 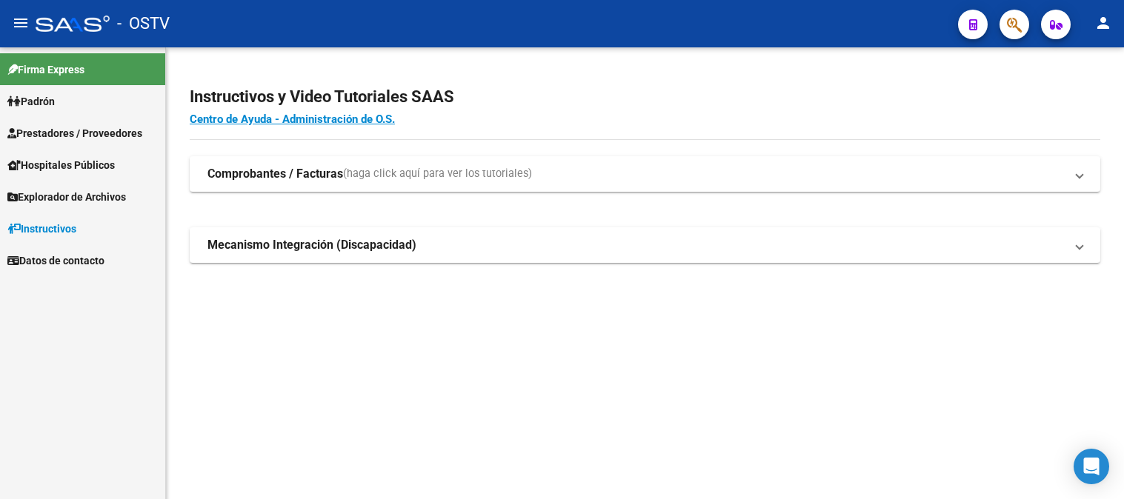 I want to click on span: Instructivos, so click(x=41, y=229).